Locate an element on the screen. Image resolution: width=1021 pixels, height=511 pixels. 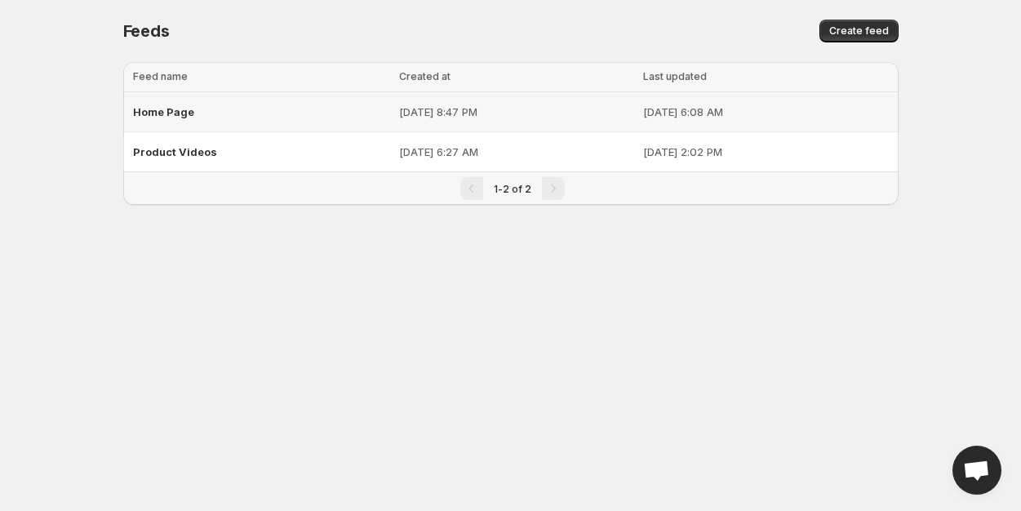
span: Created at is located at coordinates (424, 76).